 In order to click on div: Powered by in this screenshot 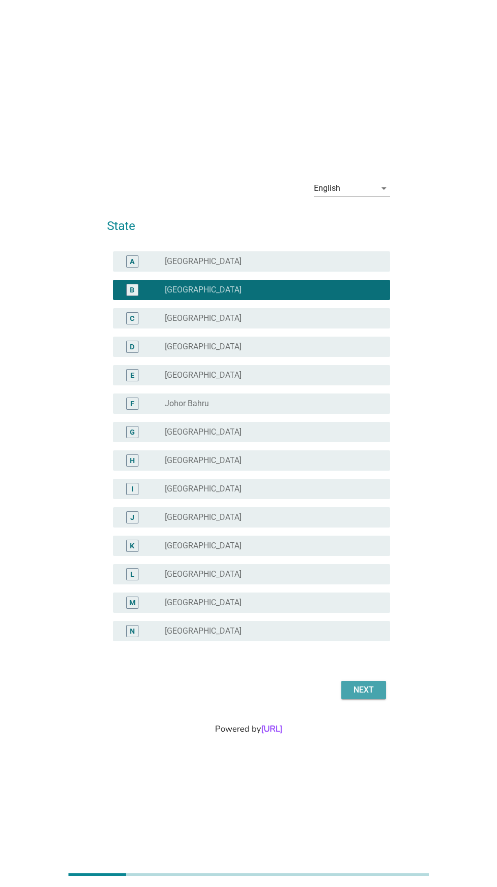, I will do `click(249, 728)`.